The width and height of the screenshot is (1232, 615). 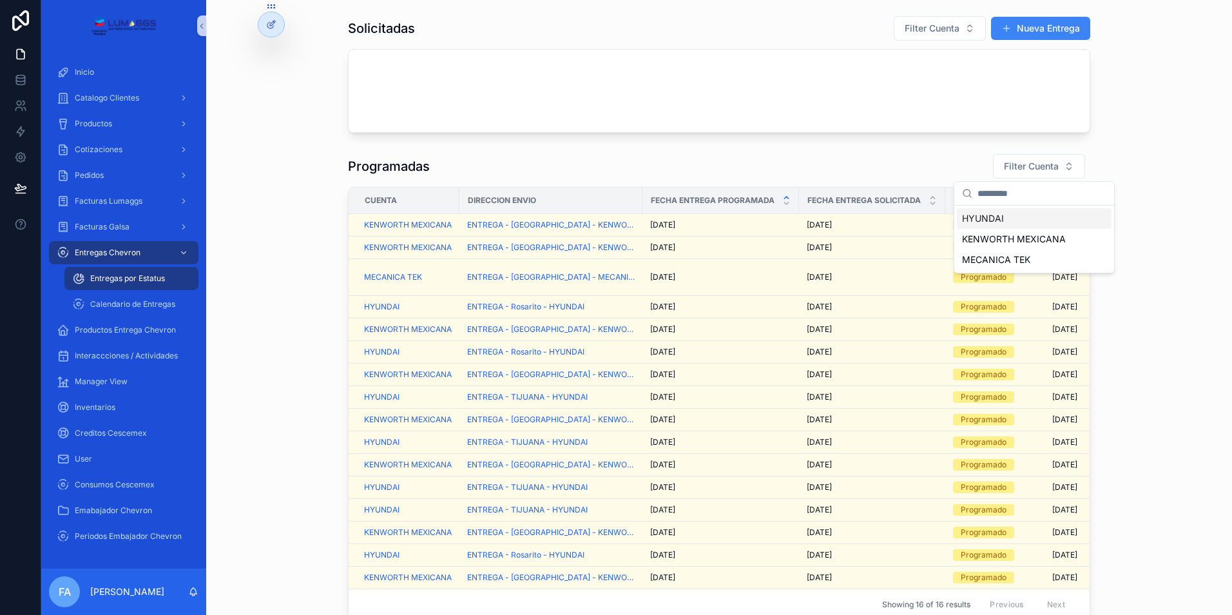 What do you see at coordinates (381, 200) in the screenshot?
I see `span: Cuenta` at bounding box center [381, 200].